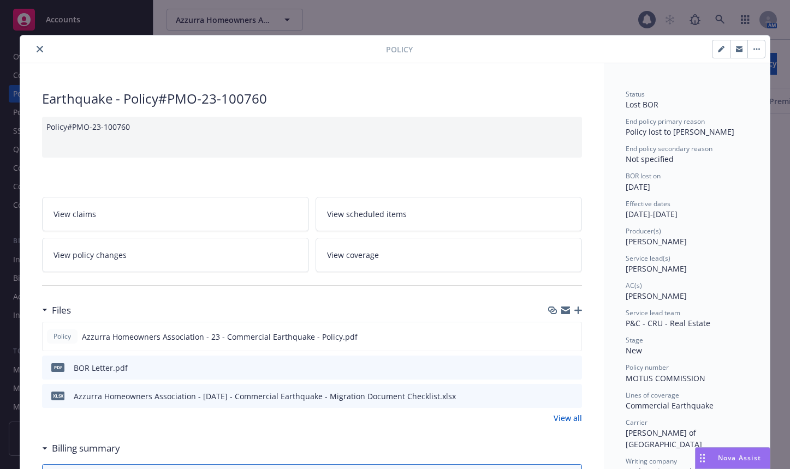 The width and height of the screenshot is (790, 469). I want to click on div: BOR Letter.pdf, so click(100, 368).